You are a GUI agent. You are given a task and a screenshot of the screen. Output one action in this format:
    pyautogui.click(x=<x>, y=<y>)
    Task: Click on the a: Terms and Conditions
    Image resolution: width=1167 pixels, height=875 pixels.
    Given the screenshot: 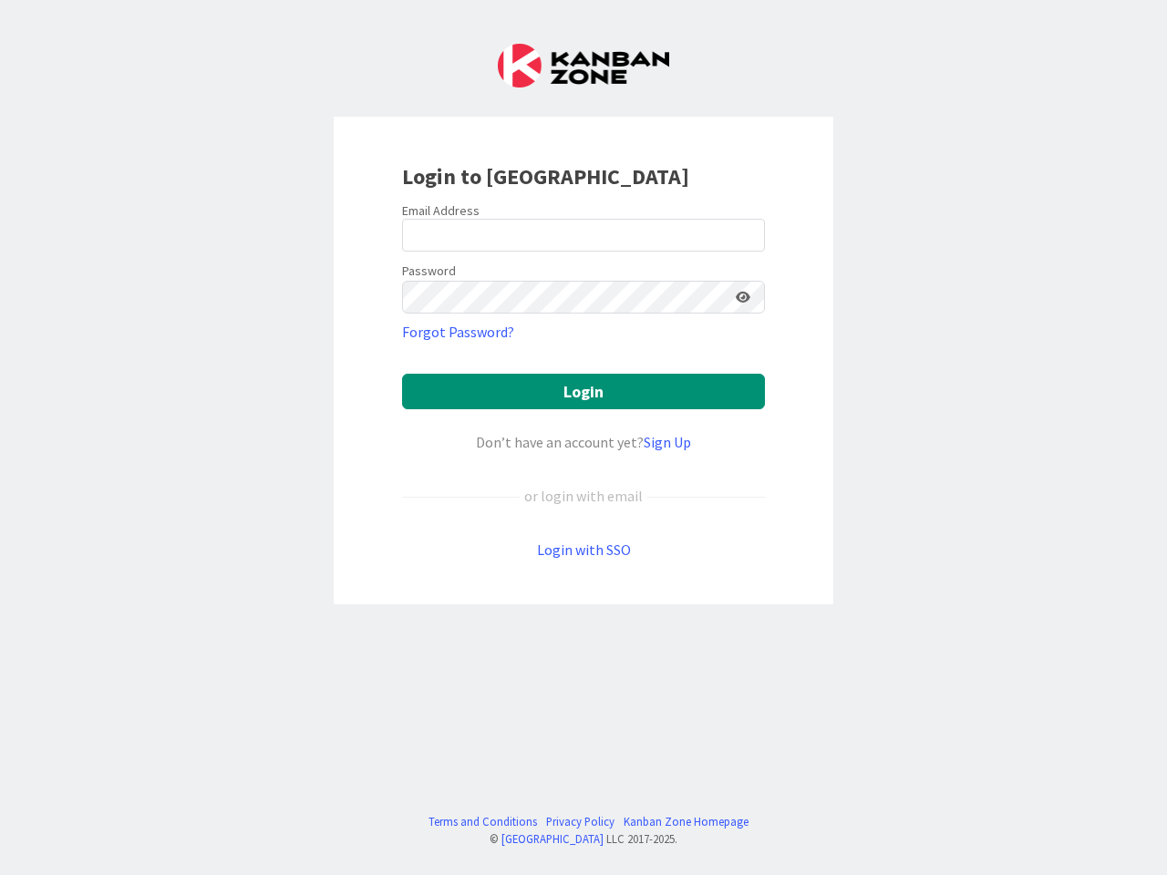 What is the action you would take?
    pyautogui.click(x=482, y=822)
    